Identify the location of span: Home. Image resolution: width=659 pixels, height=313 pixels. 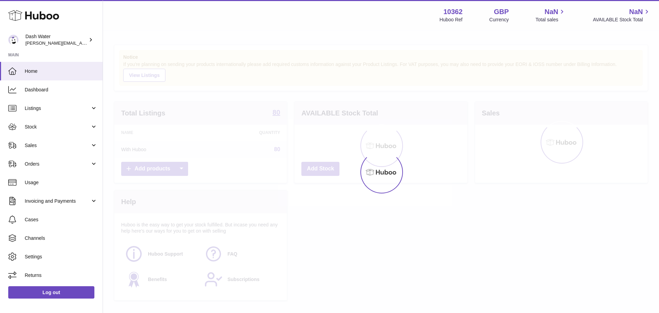
(61, 71).